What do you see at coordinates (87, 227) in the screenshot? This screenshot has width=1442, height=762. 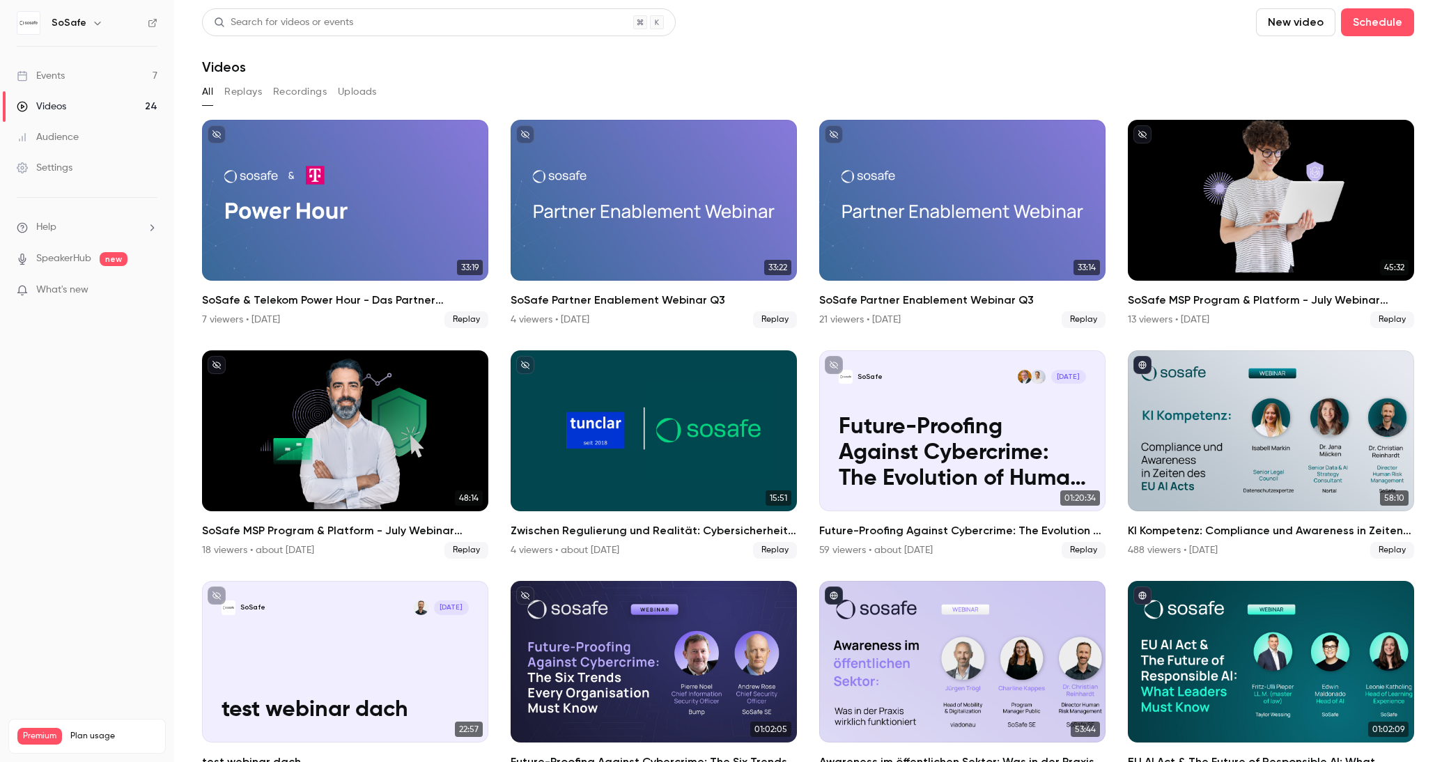 I see `li: help-dropdown-opener` at bounding box center [87, 227].